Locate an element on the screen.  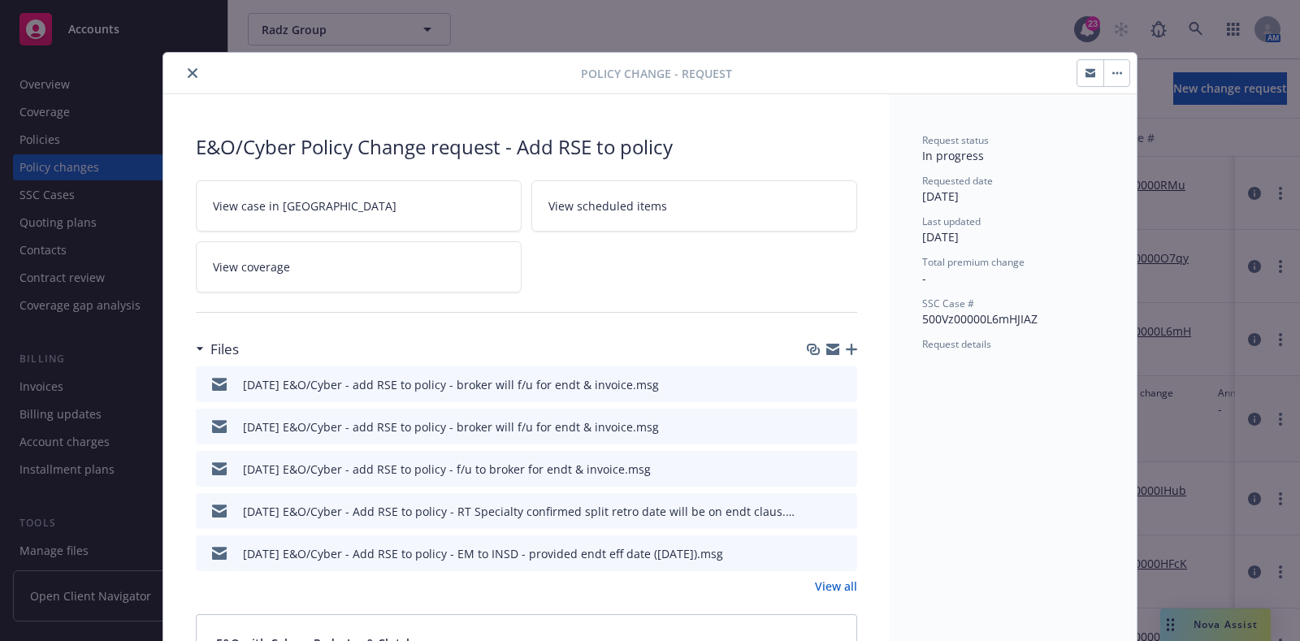
span: Policy change - Request is located at coordinates (656, 73).